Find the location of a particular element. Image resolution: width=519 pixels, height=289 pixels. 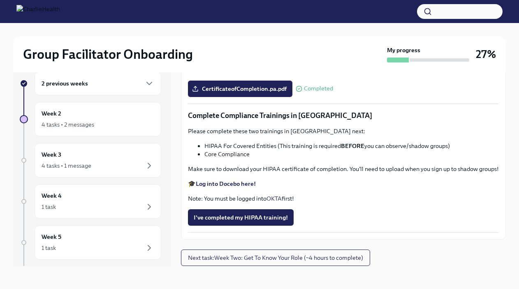

a: Week 41 task is located at coordinates (90, 202).